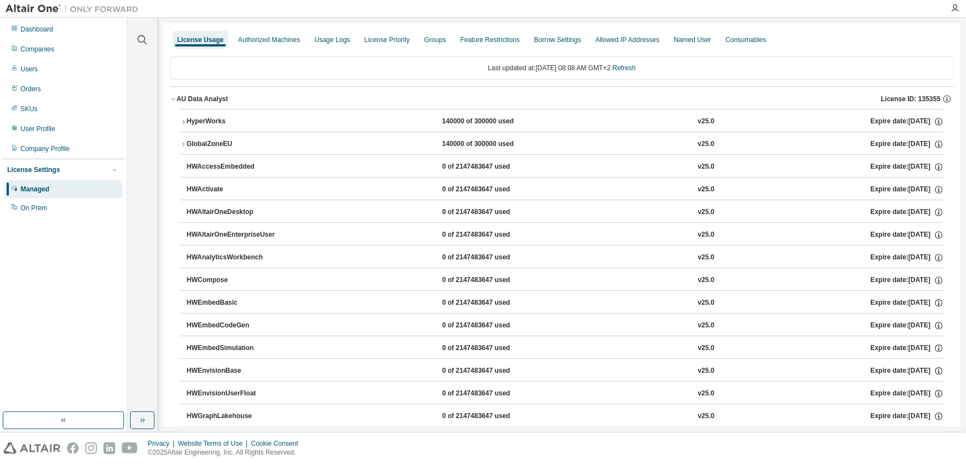  Describe the element at coordinates (692, 40) in the screenshot. I see `div: Named User` at that location.